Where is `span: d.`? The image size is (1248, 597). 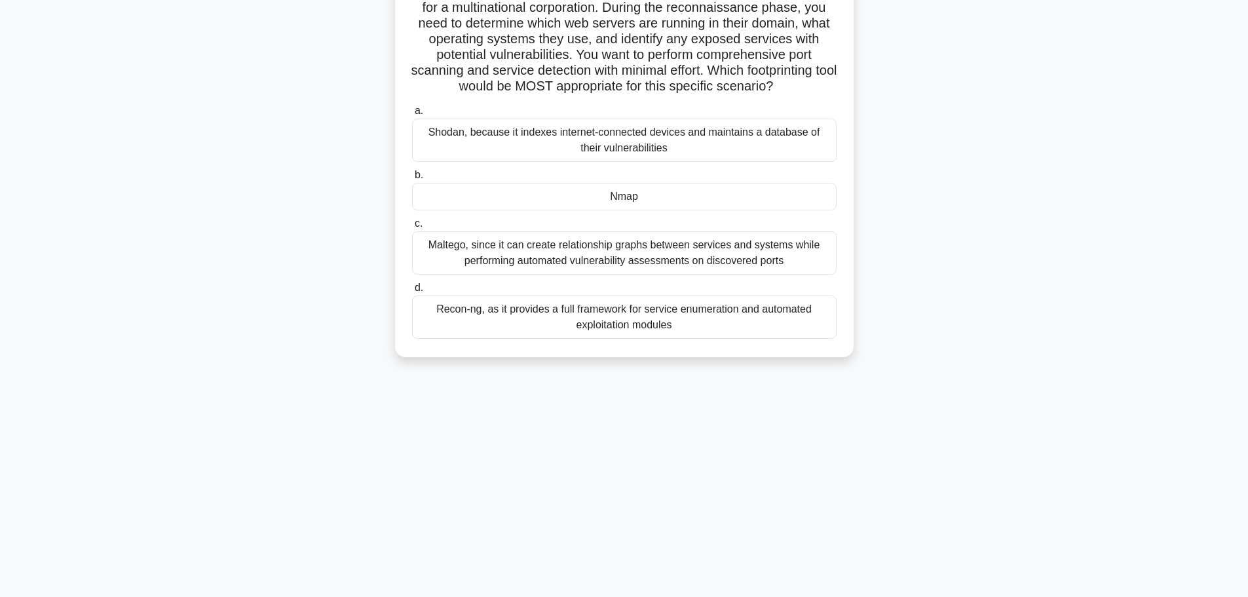
span: d. is located at coordinates (419, 287).